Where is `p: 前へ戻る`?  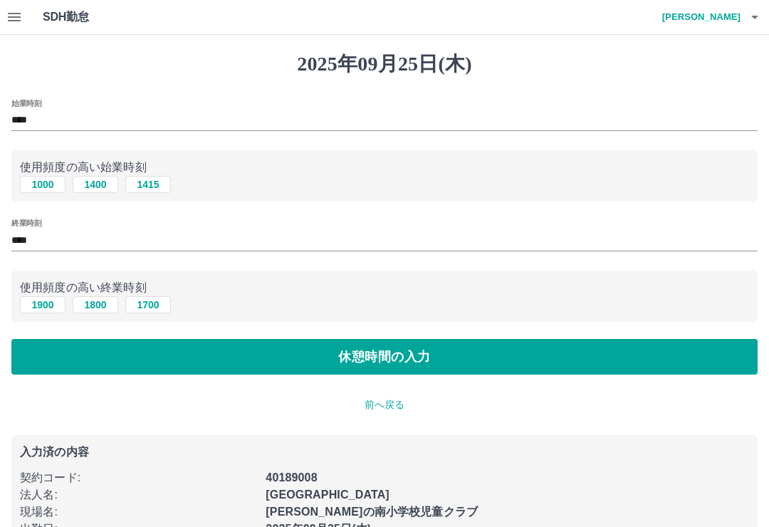 p: 前へ戻る is located at coordinates (384, 404).